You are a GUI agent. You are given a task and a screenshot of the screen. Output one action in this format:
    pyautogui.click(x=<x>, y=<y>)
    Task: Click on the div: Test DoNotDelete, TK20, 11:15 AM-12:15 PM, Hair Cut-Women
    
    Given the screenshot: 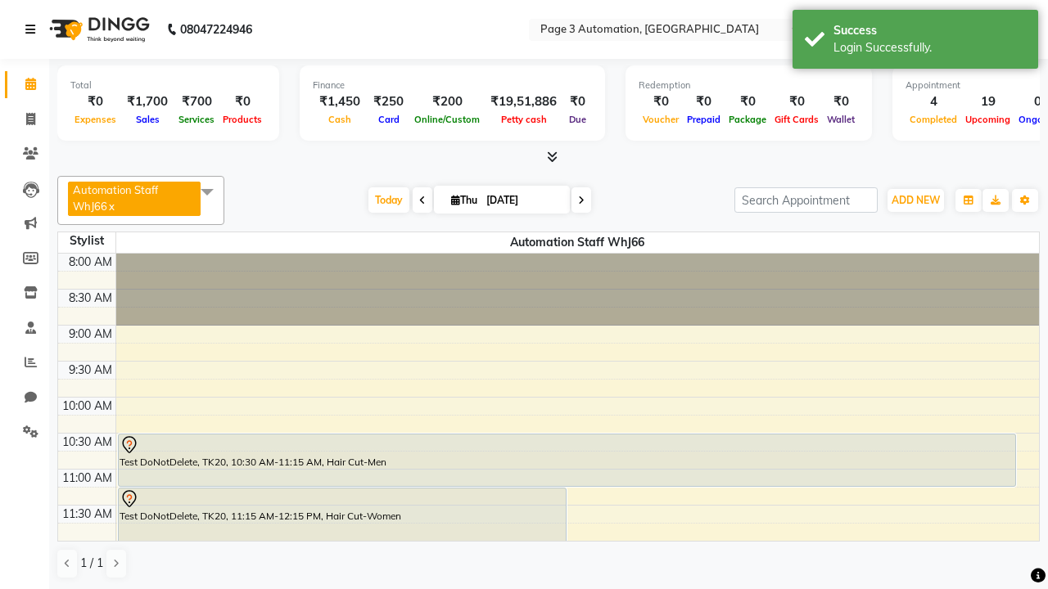 What is the action you would take?
    pyautogui.click(x=342, y=523)
    